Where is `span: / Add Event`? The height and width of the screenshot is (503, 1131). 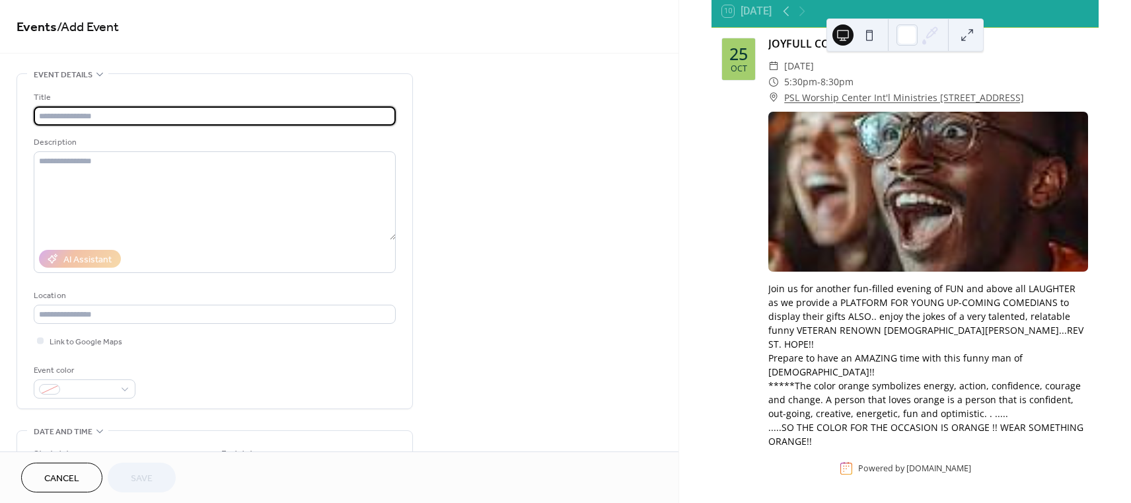 span: / Add Event is located at coordinates (88, 27).